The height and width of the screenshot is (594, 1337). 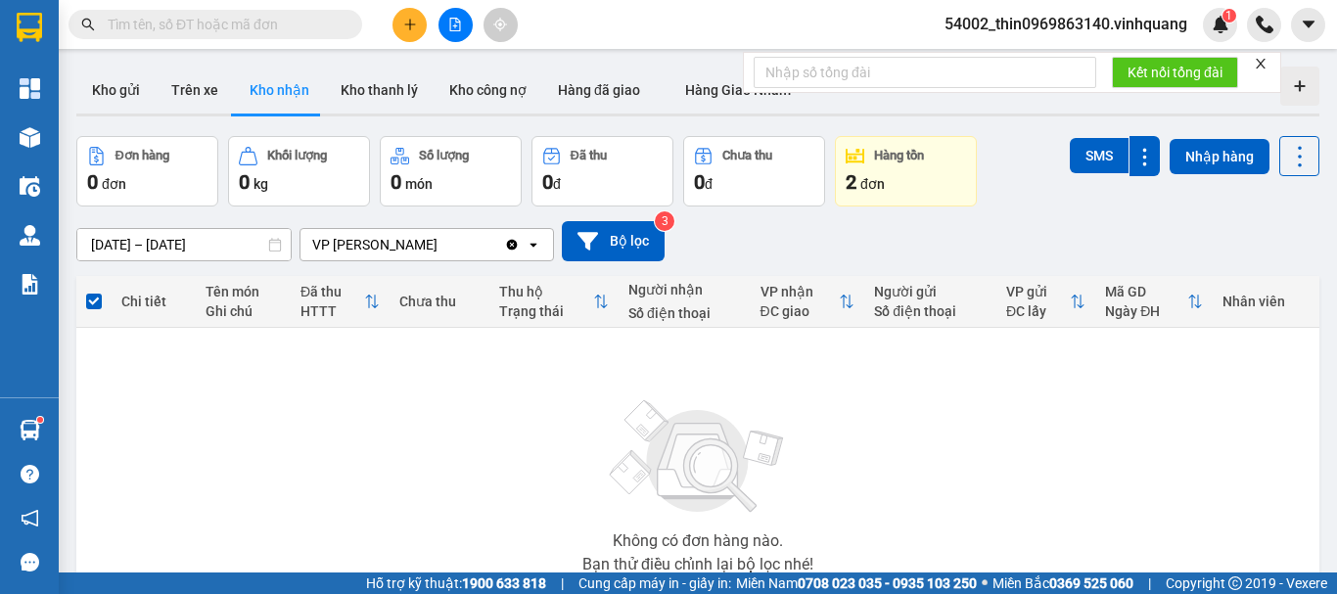 What do you see at coordinates (1220, 157) in the screenshot?
I see `button: Nhập hàng` at bounding box center [1220, 157].